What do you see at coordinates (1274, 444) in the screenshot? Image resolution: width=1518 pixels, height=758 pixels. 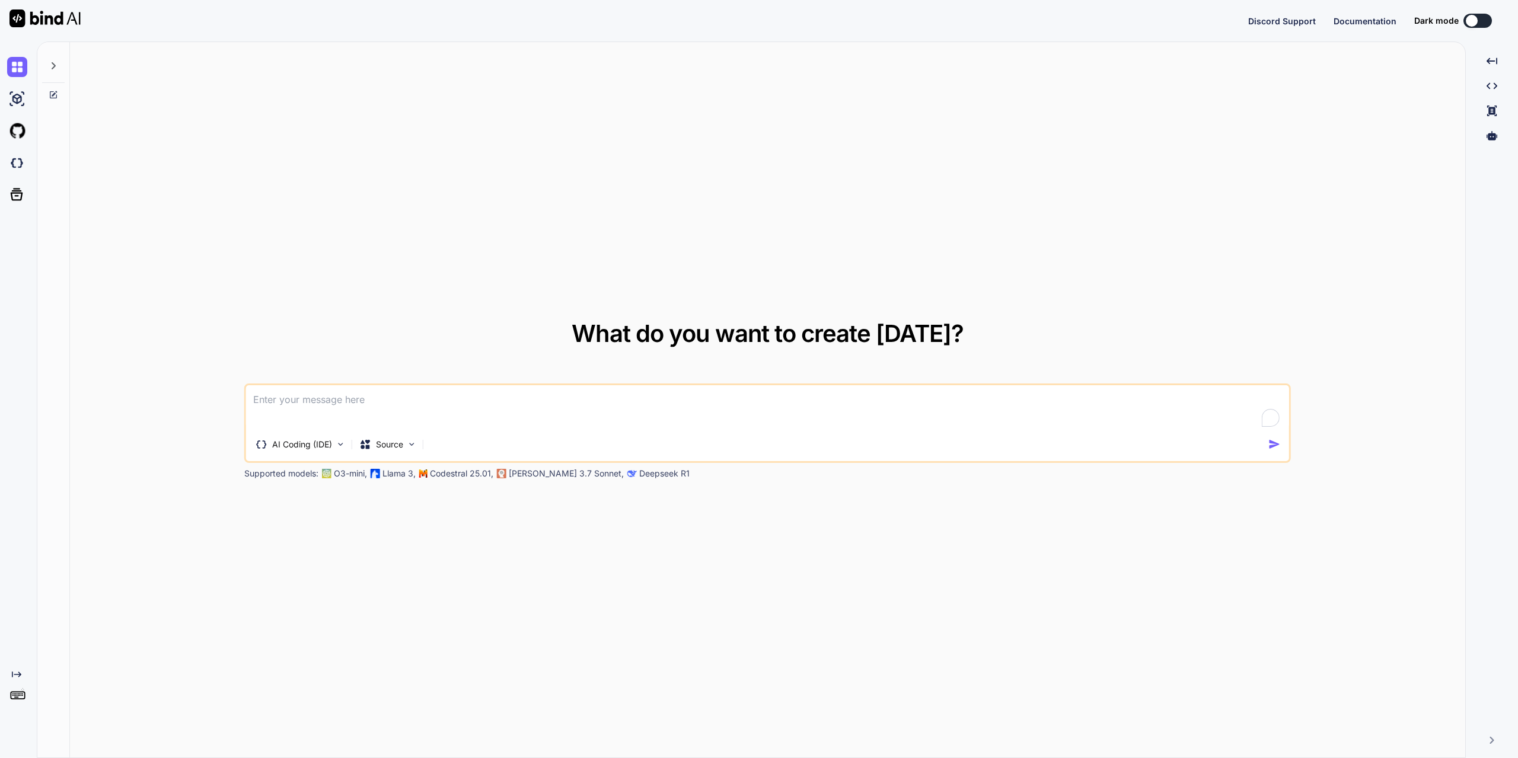 I see `img: icon` at bounding box center [1274, 444].